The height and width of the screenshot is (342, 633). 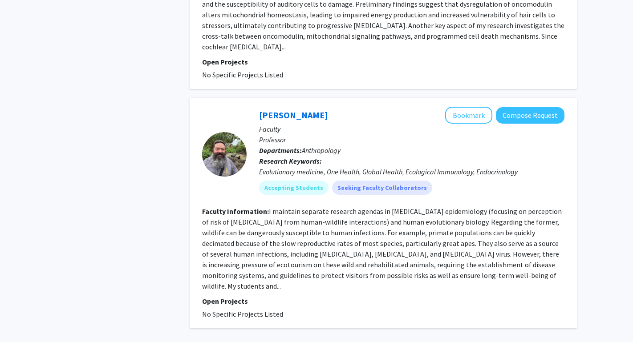 I want to click on mat-chip: Seeking Faculty Collaborators, so click(x=382, y=188).